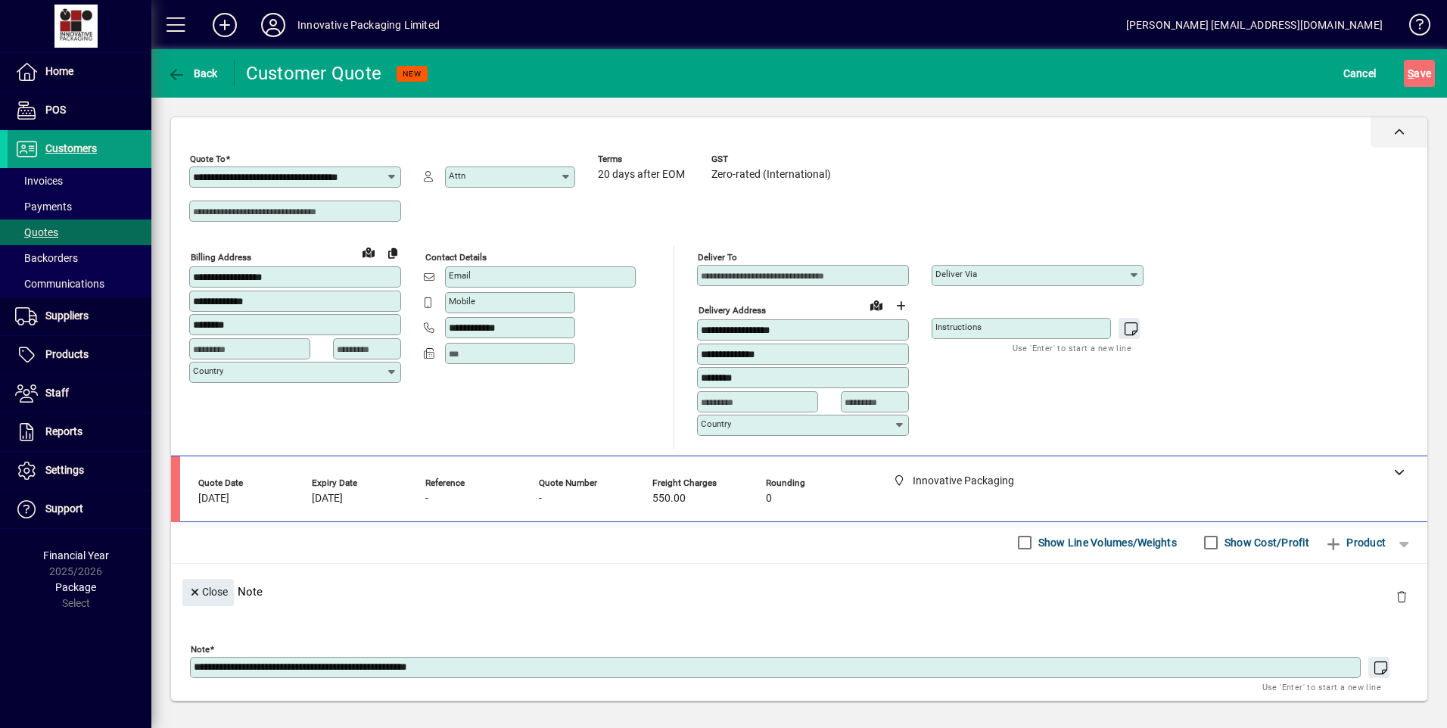 The image size is (1447, 728). Describe the element at coordinates (393, 253) in the screenshot. I see `button: Copy to Delivery address` at that location.